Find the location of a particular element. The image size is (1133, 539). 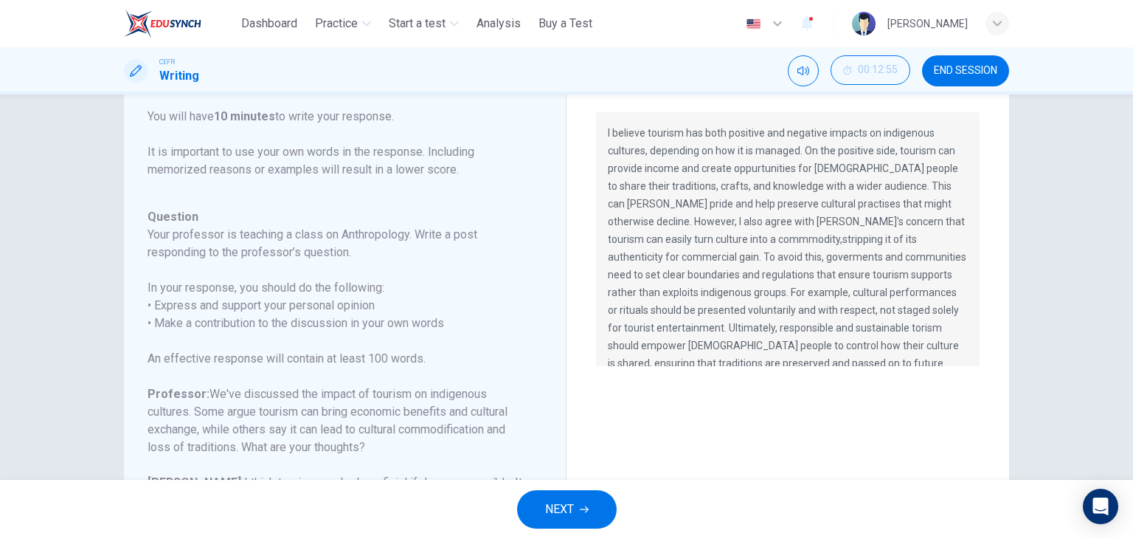

b: 10 minutes is located at coordinates (244, 116).